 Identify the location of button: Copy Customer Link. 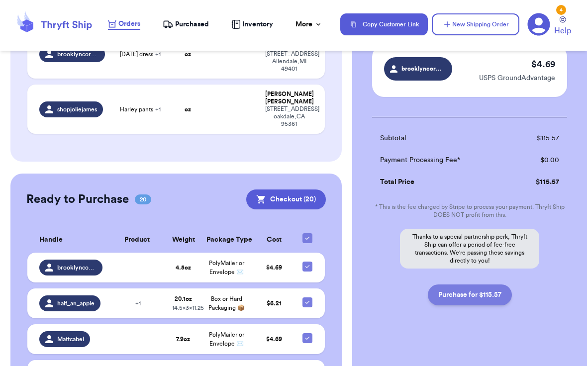
(384, 24).